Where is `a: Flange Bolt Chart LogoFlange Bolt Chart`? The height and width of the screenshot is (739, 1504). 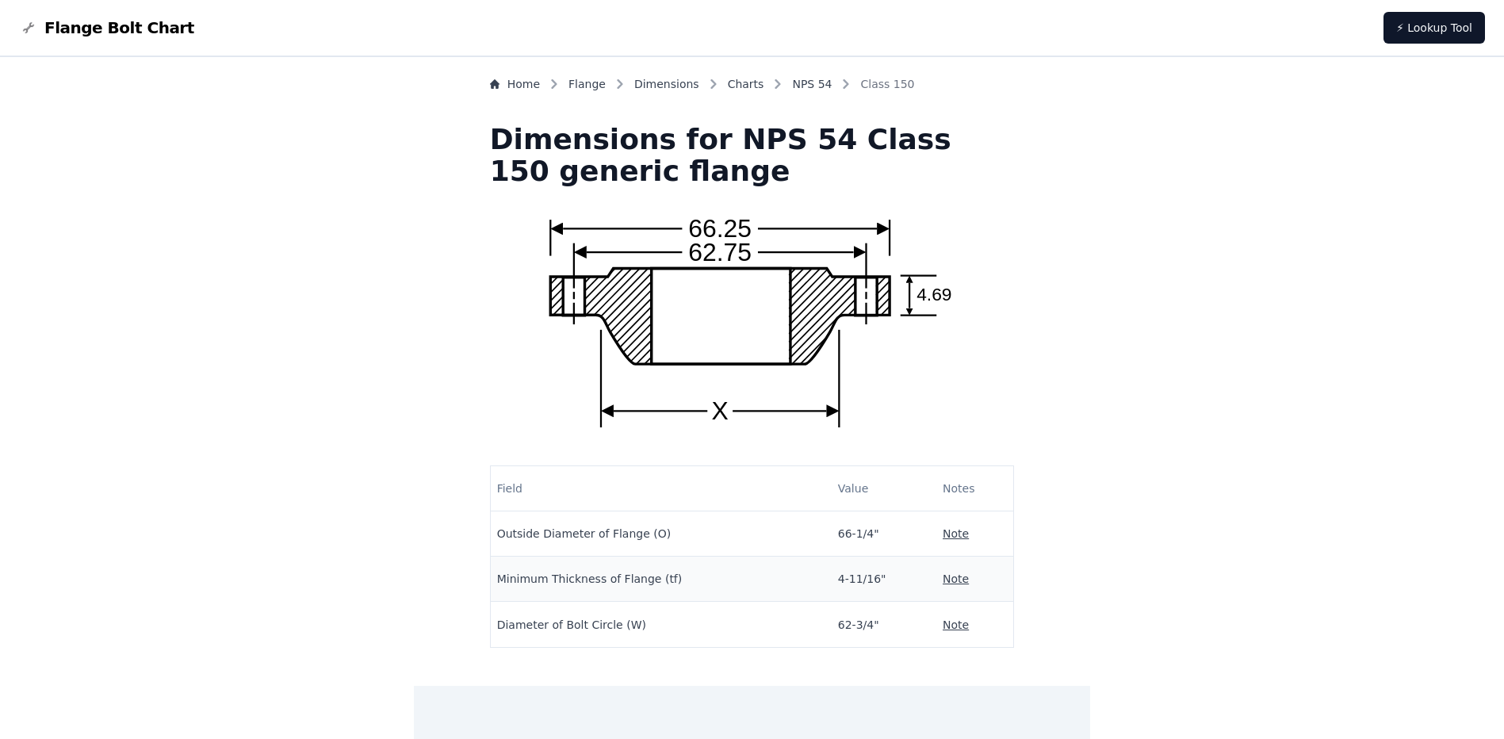 a: Flange Bolt Chart LogoFlange Bolt Chart is located at coordinates (106, 28).